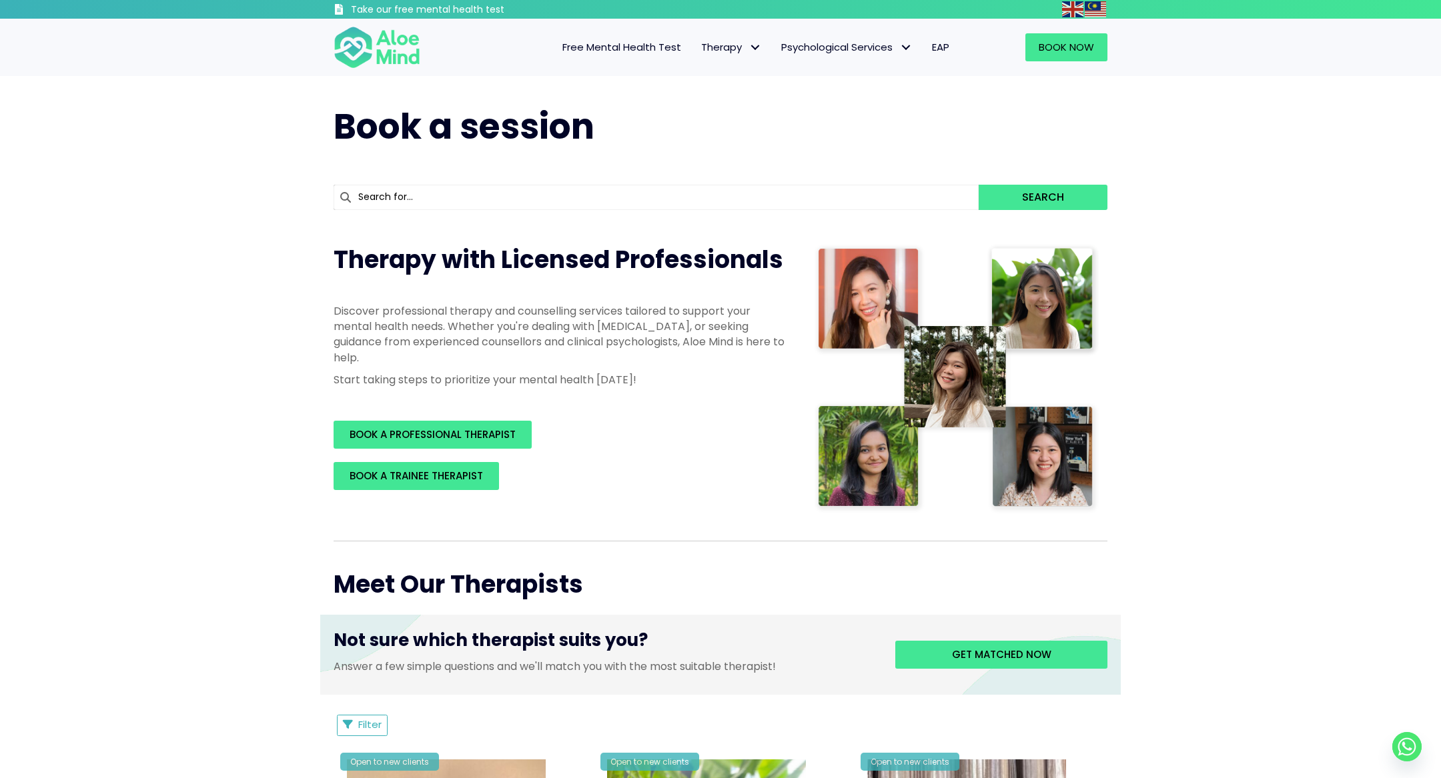 The height and width of the screenshot is (778, 1441). I want to click on img: ms, so click(1095, 9).